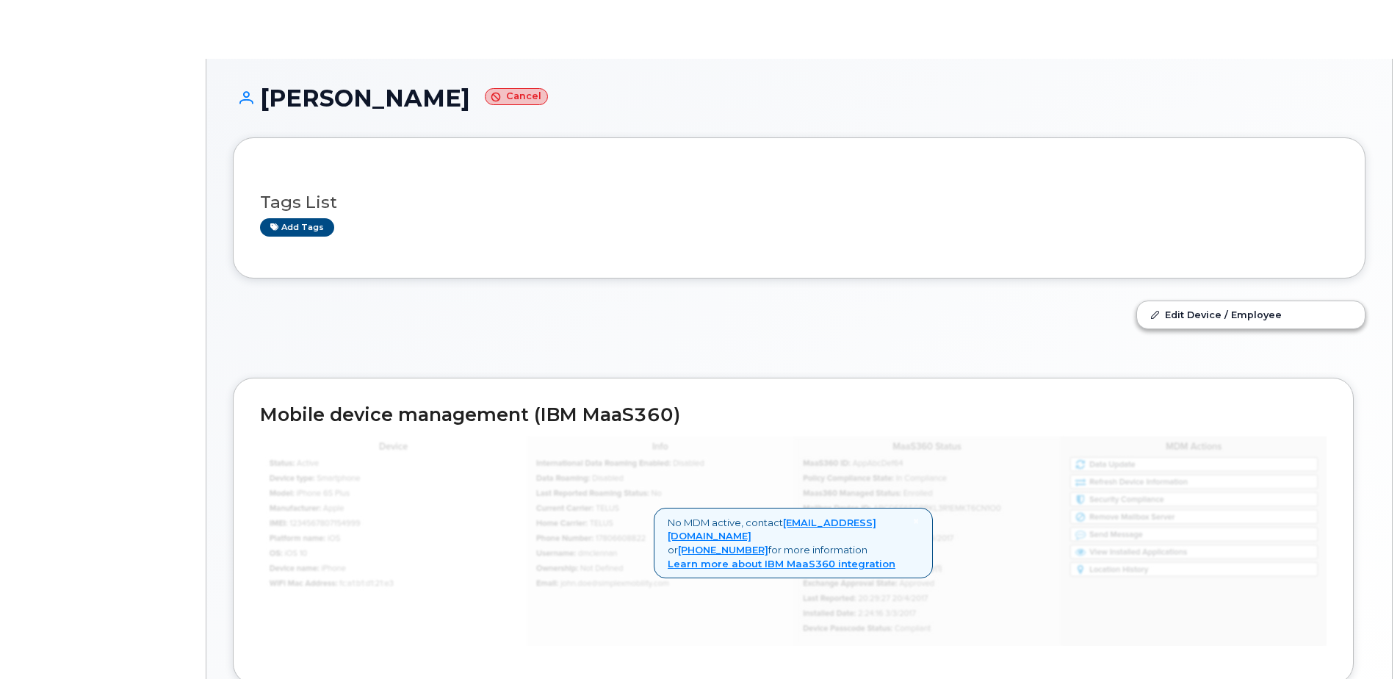 The image size is (1400, 679). What do you see at coordinates (1251, 314) in the screenshot?
I see `a: Edit Device / Employee` at bounding box center [1251, 314].